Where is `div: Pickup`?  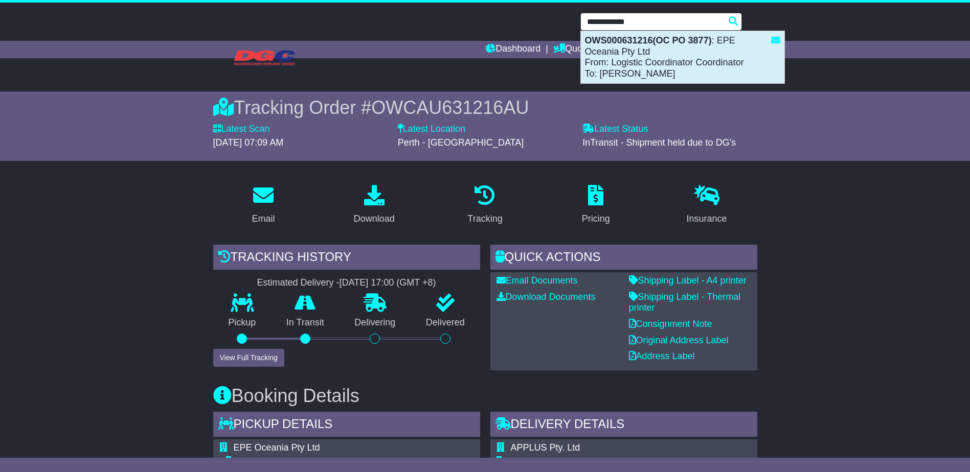
div: Pickup is located at coordinates (332, 462).